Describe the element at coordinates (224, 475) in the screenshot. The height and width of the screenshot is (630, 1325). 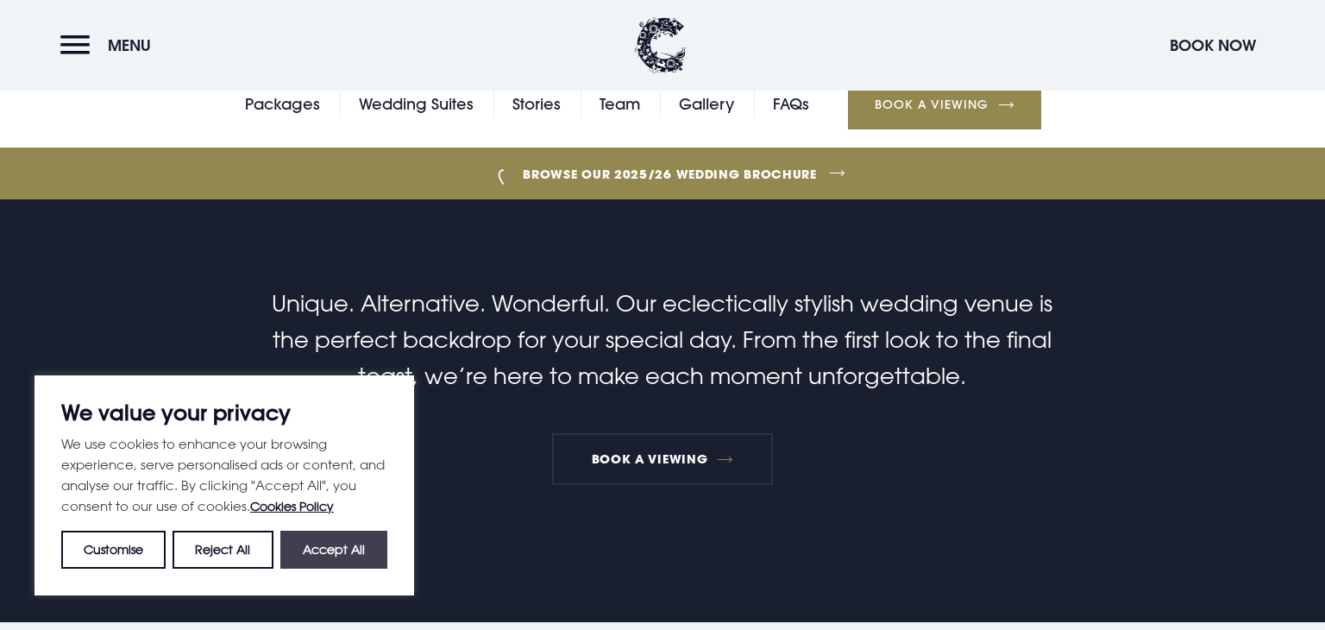
I see `p: We use cookies to enhance your browsing experience, serve personalised ads or content, and analys...` at that location.